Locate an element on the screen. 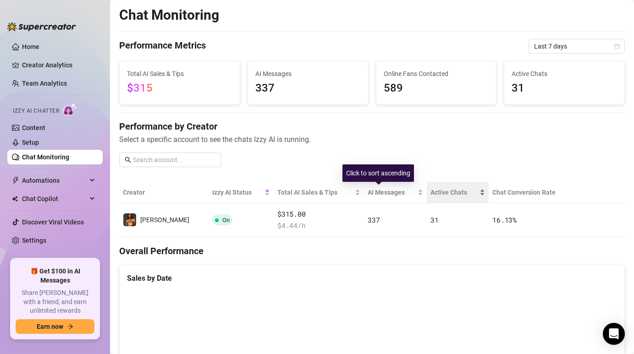  span: Online Fans Contacted is located at coordinates (436, 74).